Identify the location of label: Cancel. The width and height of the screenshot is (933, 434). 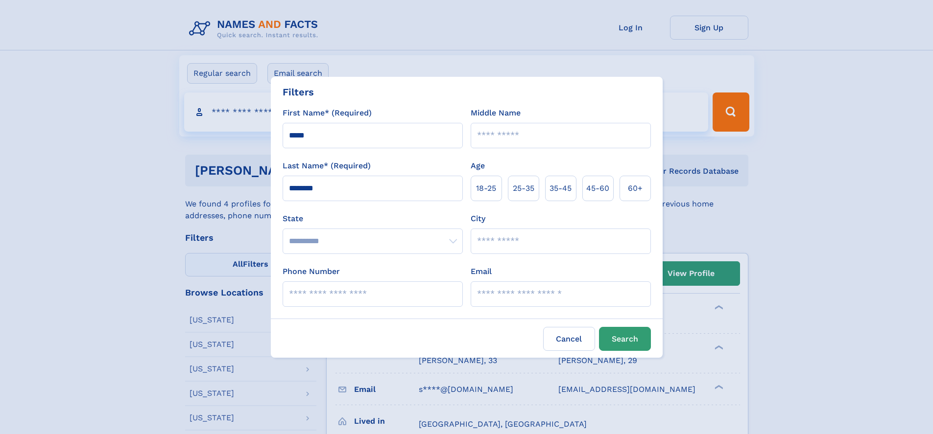
(569, 339).